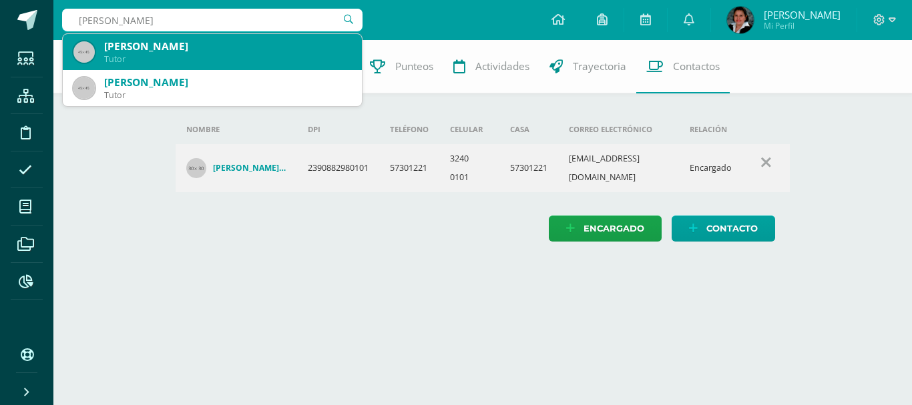  What do you see at coordinates (196, 168) in the screenshot?
I see `img: 30x30` at bounding box center [196, 168].